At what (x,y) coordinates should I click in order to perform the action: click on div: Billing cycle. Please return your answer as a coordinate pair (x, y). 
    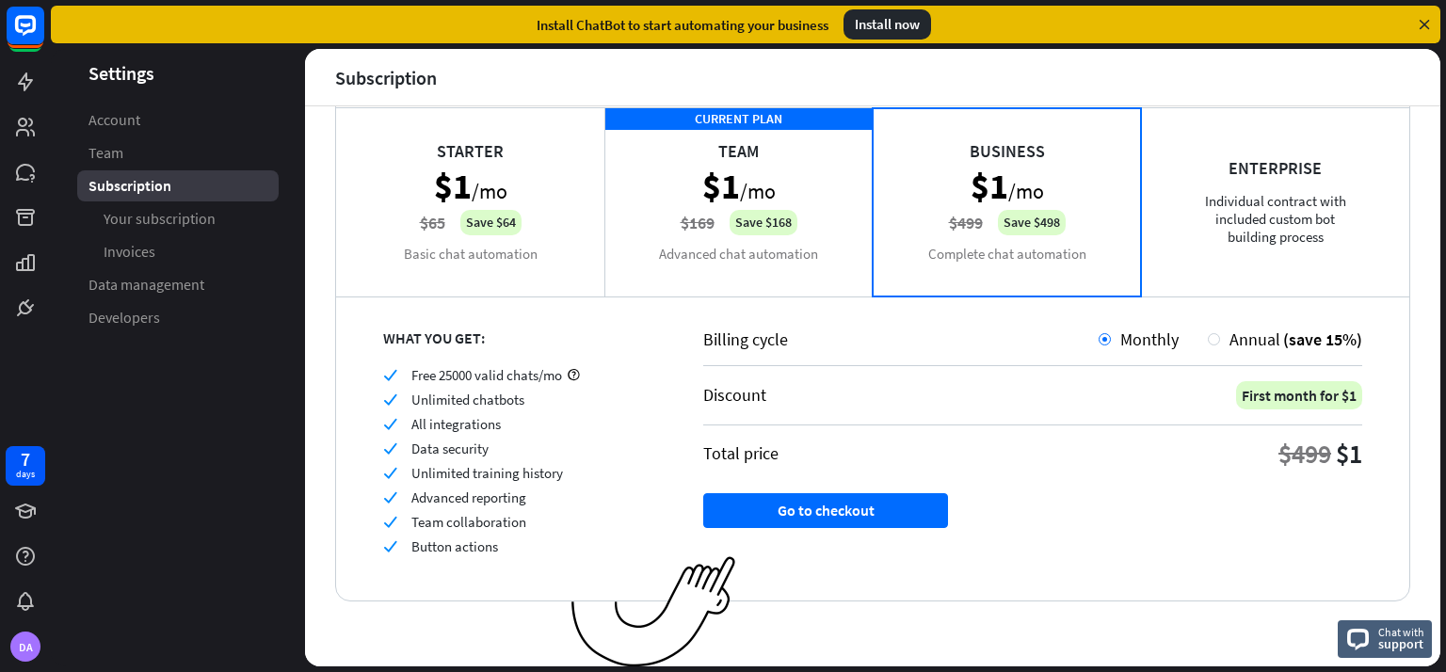
    Looking at the image, I should click on (901, 339).